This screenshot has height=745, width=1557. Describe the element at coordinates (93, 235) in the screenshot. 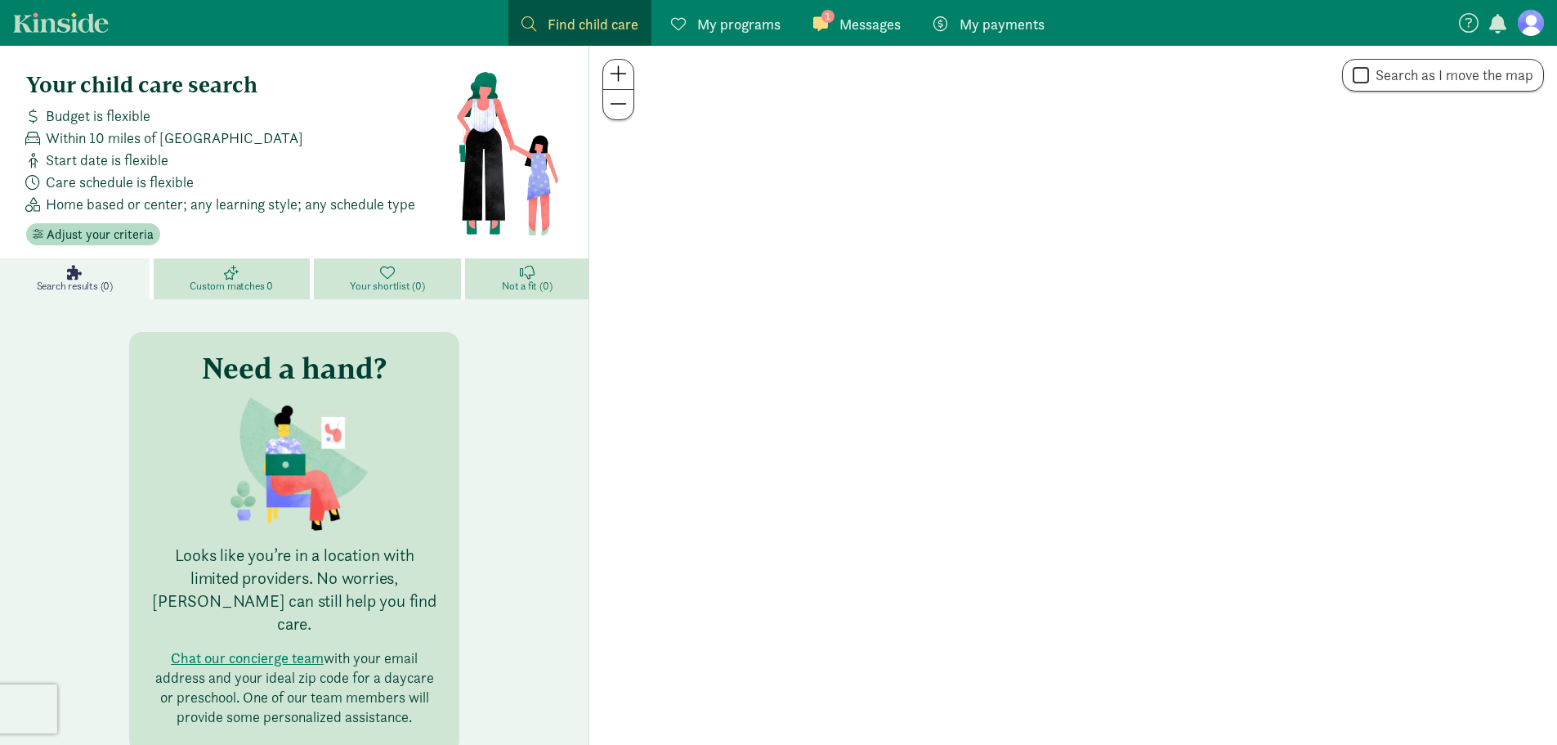

I see `button: Adjust your criteria` at that location.